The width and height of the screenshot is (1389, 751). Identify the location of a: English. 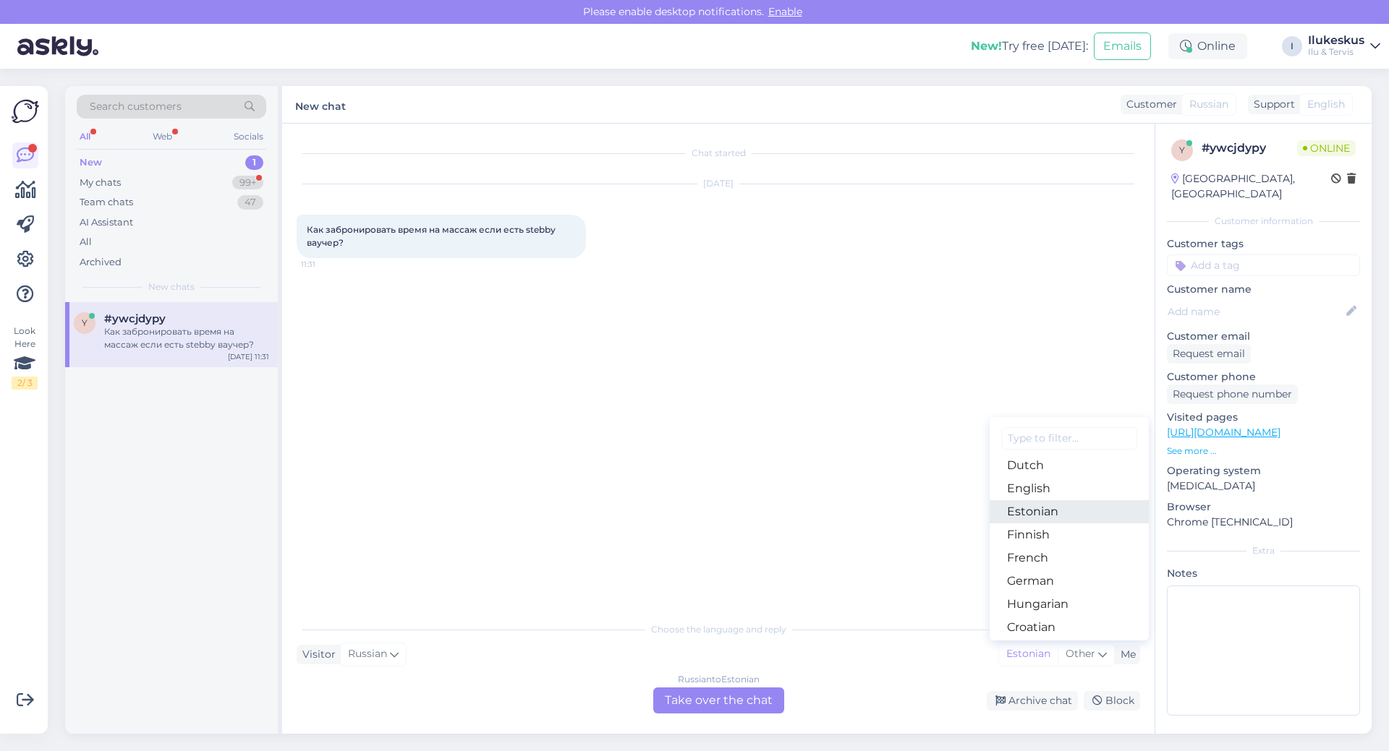
(1069, 489).